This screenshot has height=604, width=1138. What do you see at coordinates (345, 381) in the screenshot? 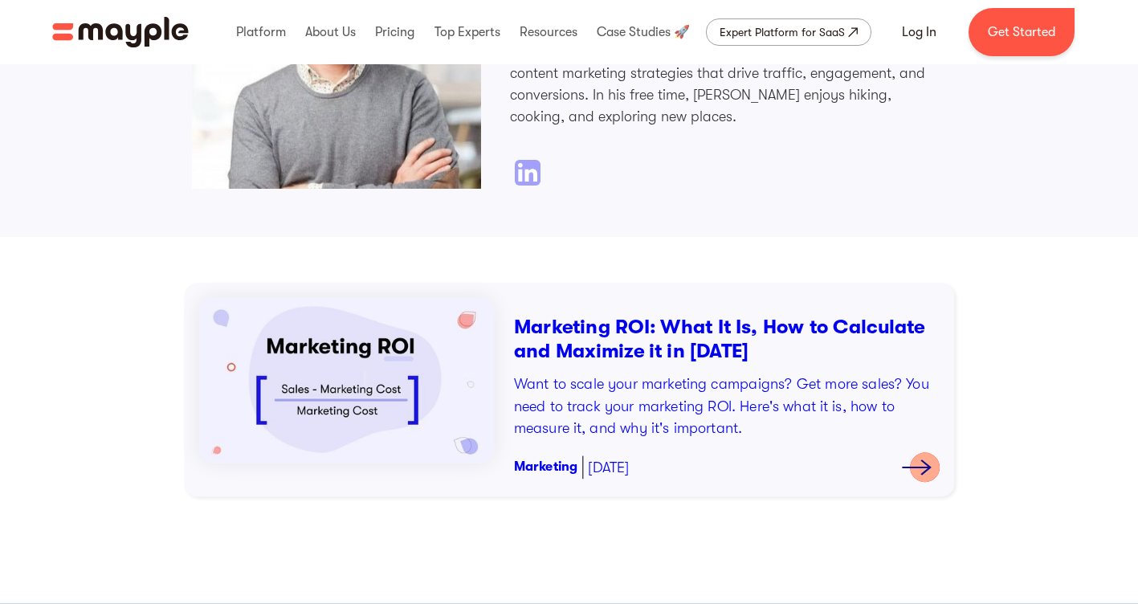
I see `img: Article Thumbnail` at bounding box center [345, 381].